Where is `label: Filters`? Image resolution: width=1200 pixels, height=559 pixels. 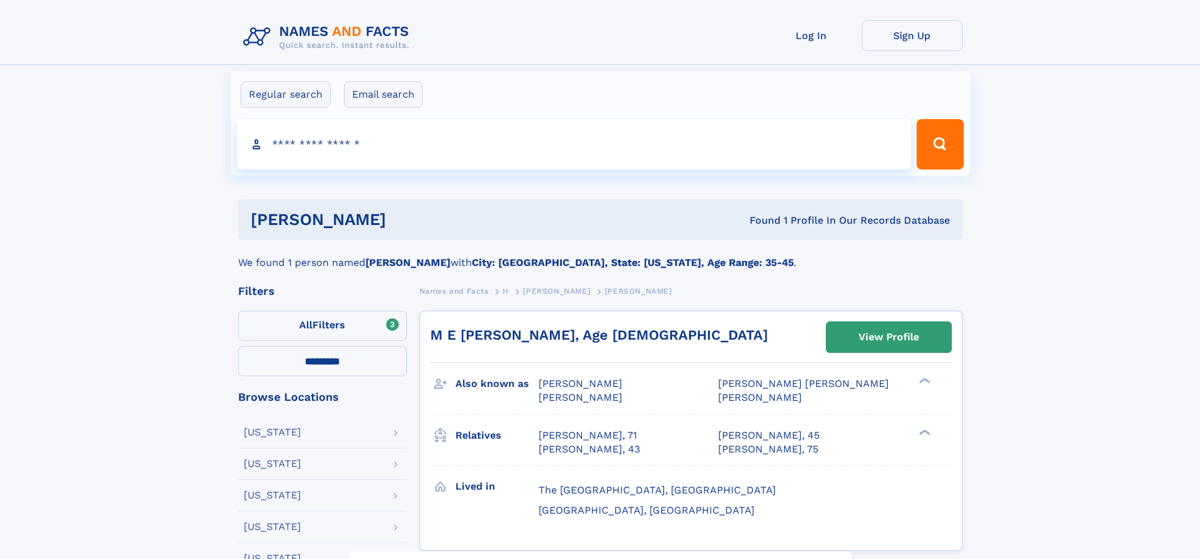 label: Filters is located at coordinates (322, 326).